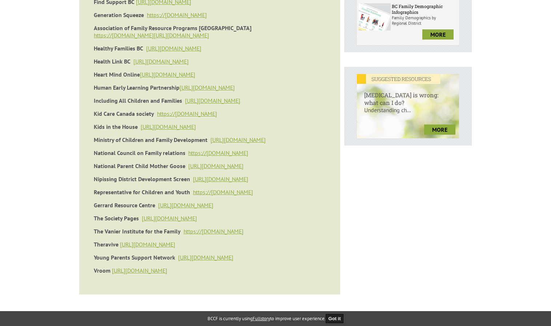 The image size is (551, 326). What do you see at coordinates (112, 61) in the screenshot?
I see `strong: Health Link BC` at bounding box center [112, 61].